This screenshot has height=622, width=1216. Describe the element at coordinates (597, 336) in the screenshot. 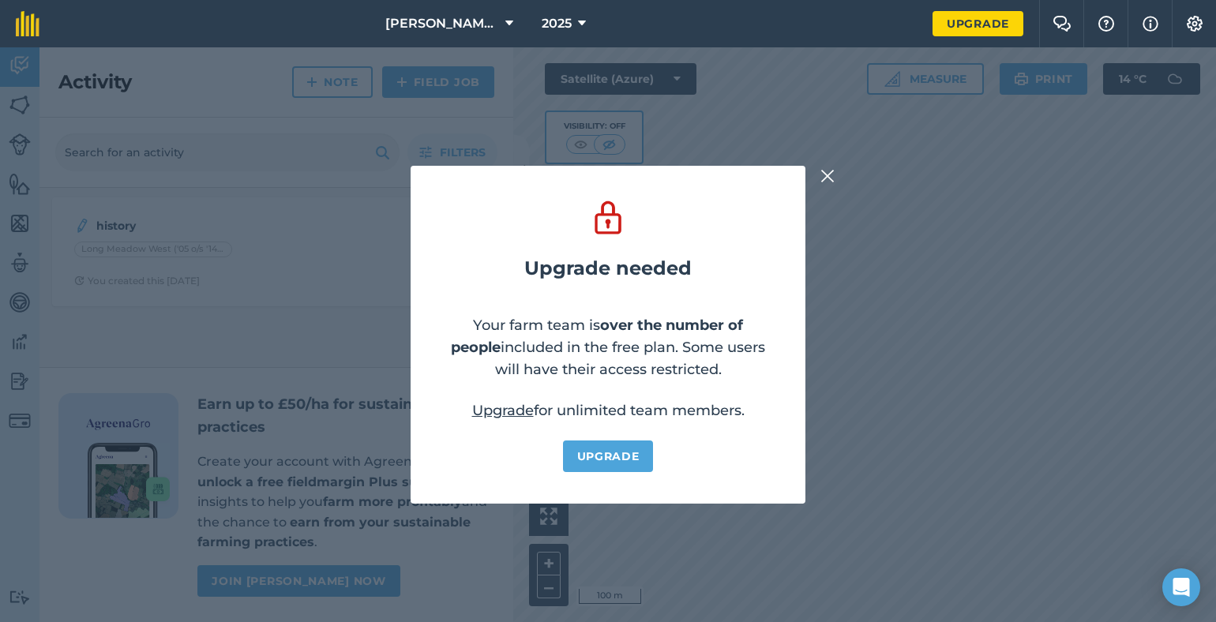

I see `strong: over the number of people` at that location.